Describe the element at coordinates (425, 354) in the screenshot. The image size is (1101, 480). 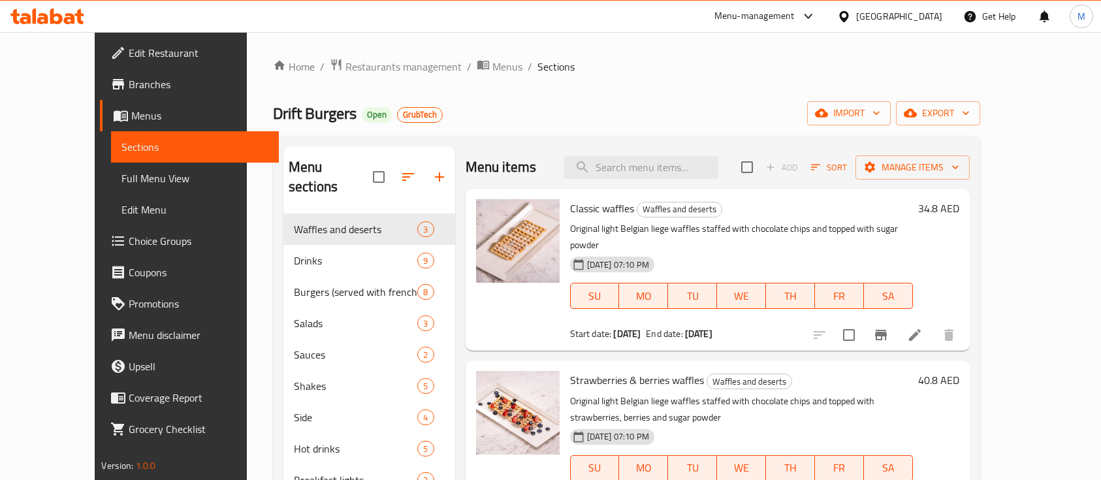
I see `span: 2` at that location.